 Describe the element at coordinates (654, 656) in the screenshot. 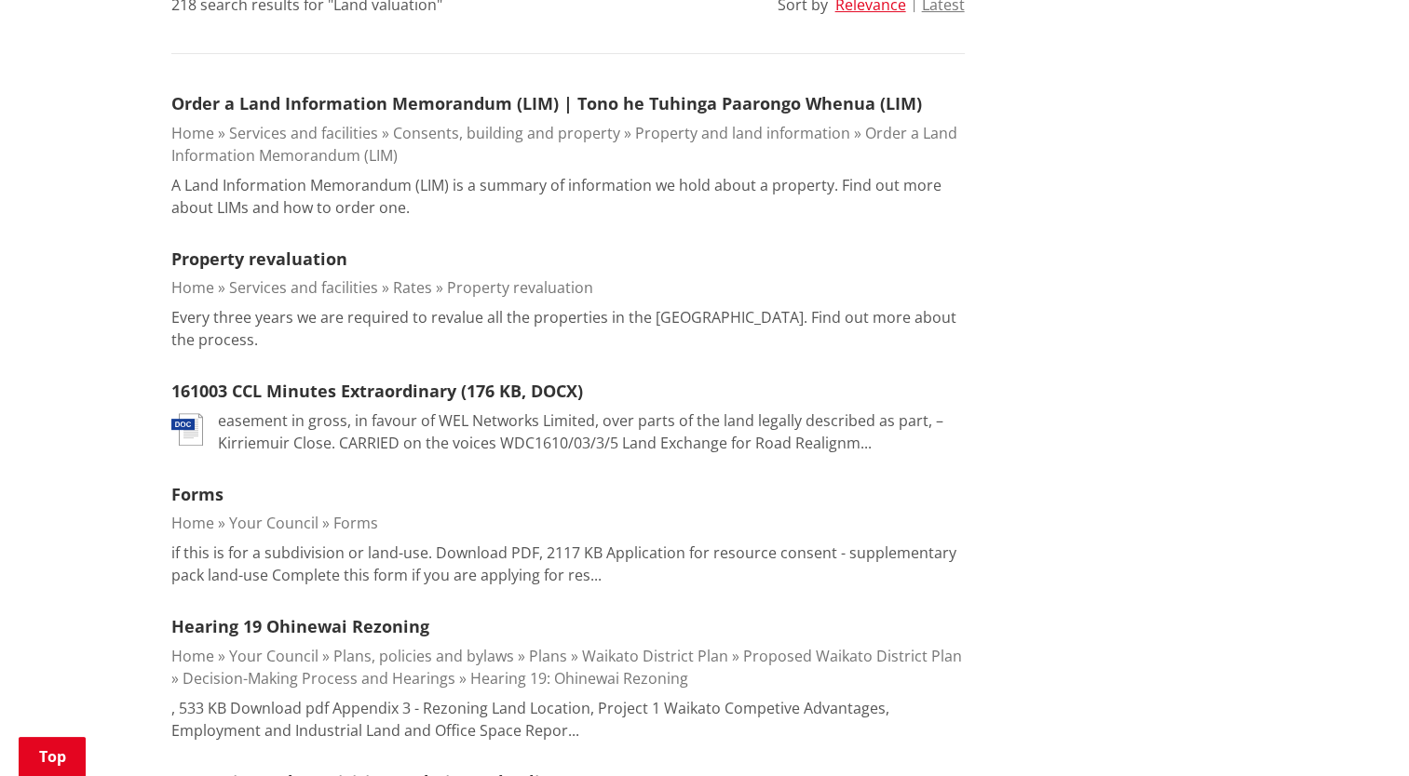

I see `a: Waikato District Plan` at that location.